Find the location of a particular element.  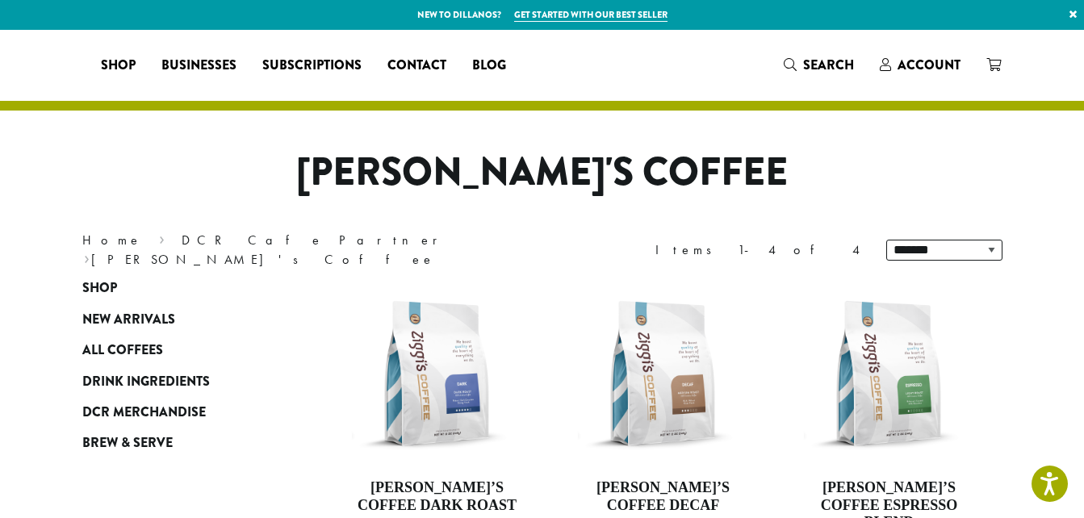

span: Brew & Serve is located at coordinates (128, 443).